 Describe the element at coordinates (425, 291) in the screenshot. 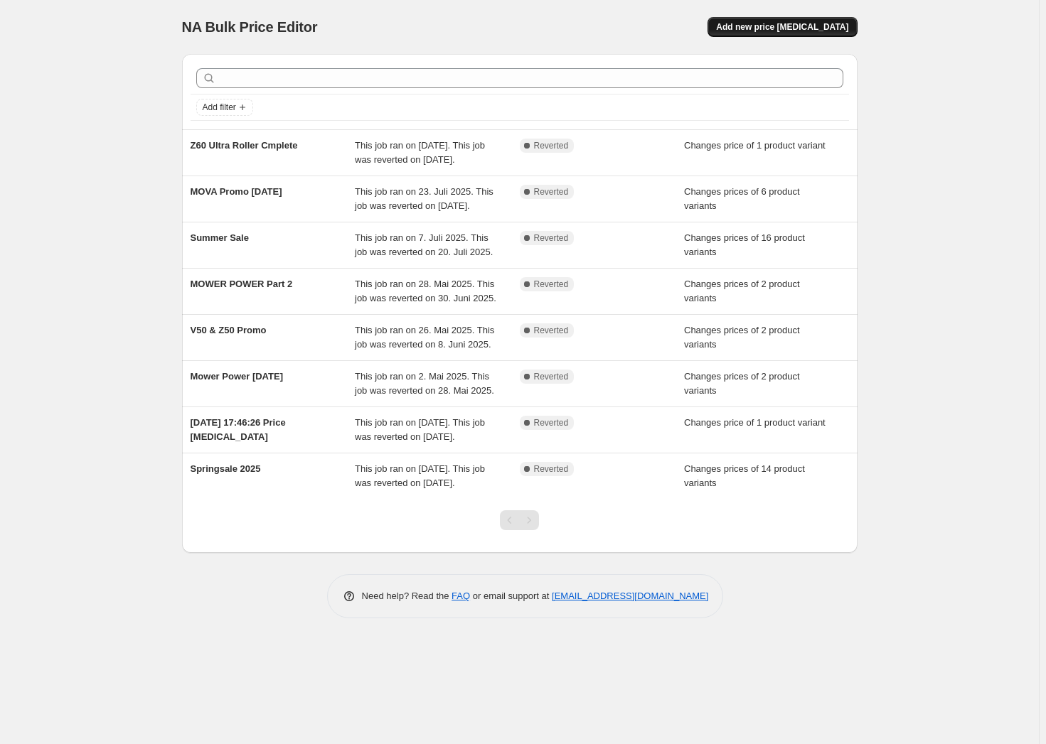

I see `span: This job ran on 28. Mai 2025. This job was reverted on 30. Juni 2025.` at that location.